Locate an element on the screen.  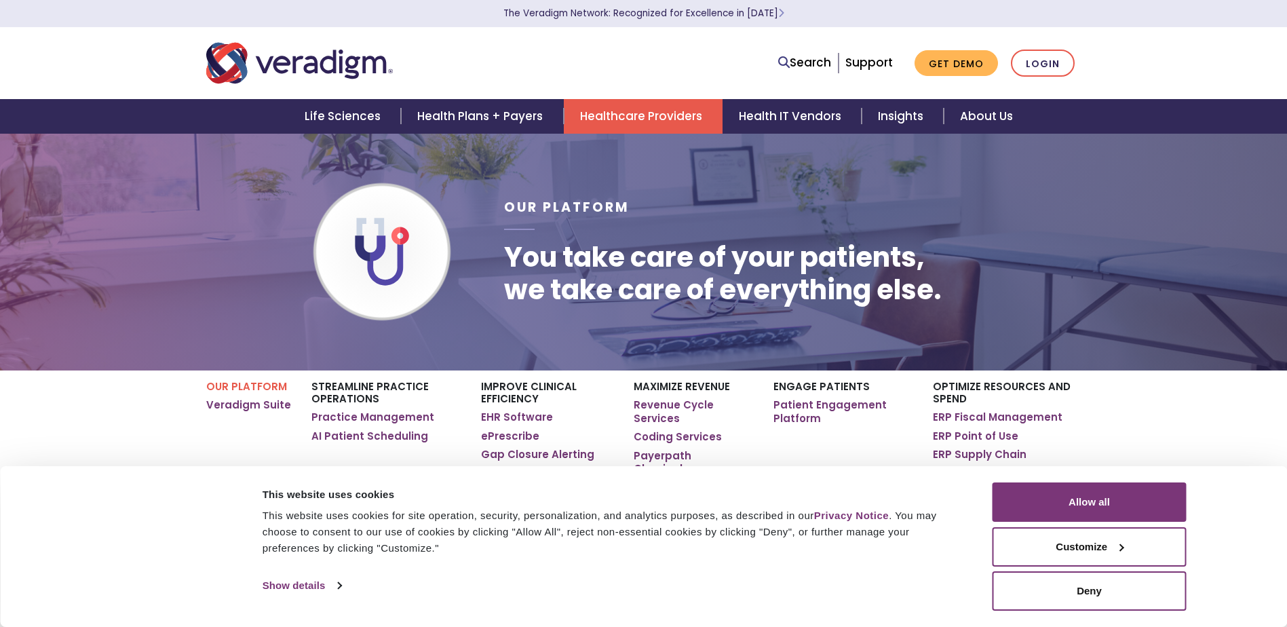
a: Privacy Notice is located at coordinates (852, 515).